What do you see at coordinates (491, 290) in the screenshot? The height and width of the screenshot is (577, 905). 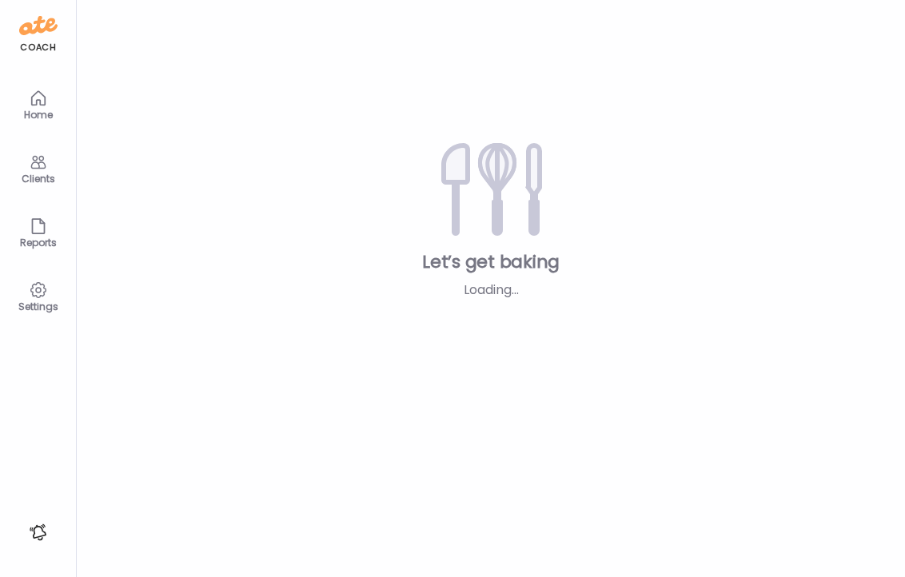 I see `div: Loading...` at bounding box center [491, 290].